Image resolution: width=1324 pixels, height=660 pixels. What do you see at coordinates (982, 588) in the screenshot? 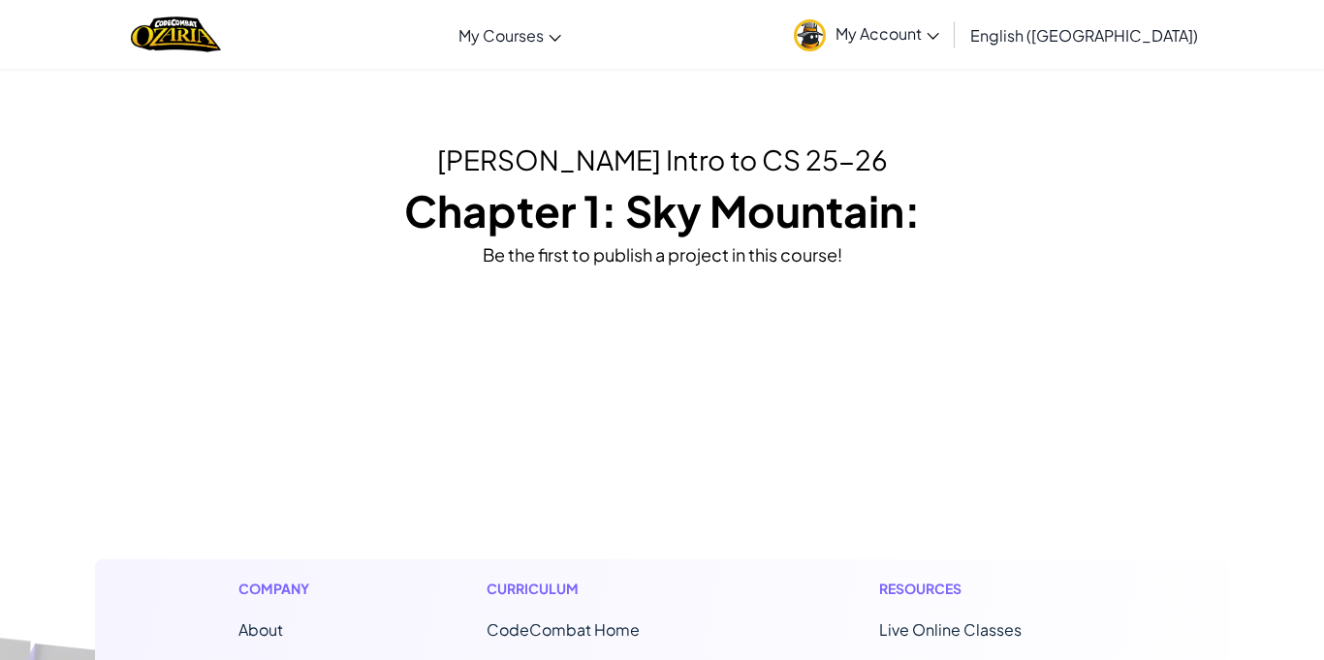
I see `h1: Resources` at bounding box center [982, 588].